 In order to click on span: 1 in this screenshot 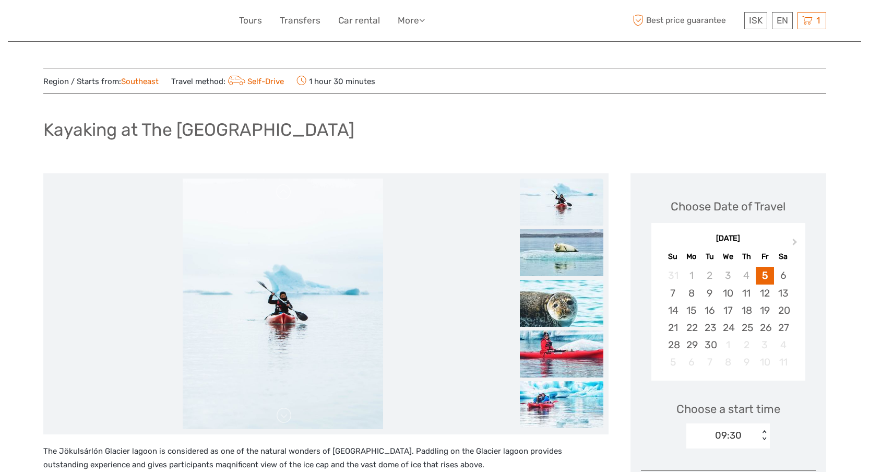, I will do `click(818, 20)`.